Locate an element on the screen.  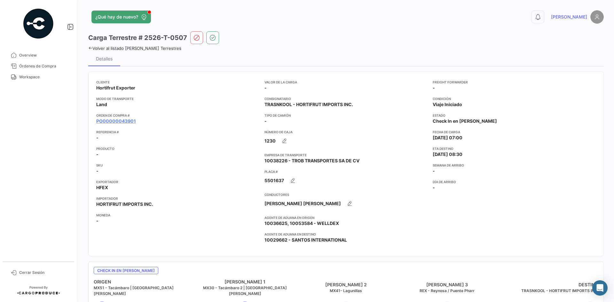
app-card-info-title: Estado is located at coordinates (514, 115).